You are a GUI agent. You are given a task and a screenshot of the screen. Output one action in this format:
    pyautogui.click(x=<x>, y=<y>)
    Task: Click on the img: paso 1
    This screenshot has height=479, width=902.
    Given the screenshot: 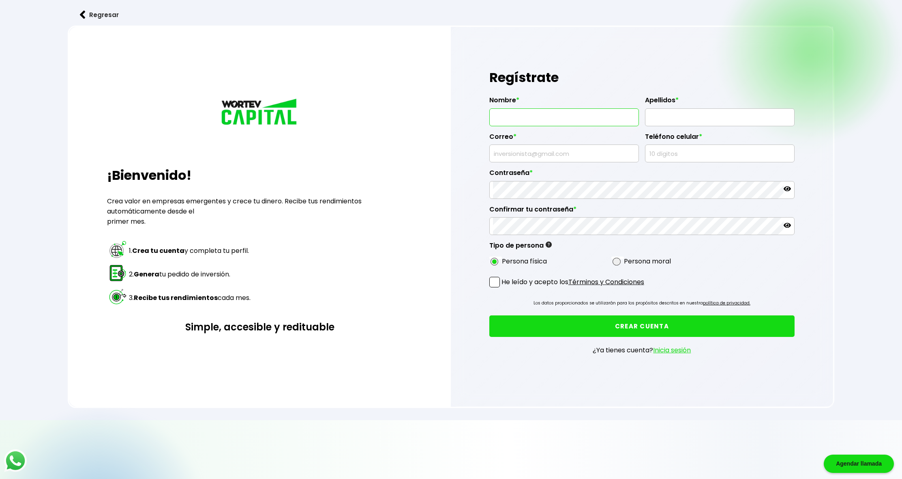 What is the action you would take?
    pyautogui.click(x=118, y=249)
    